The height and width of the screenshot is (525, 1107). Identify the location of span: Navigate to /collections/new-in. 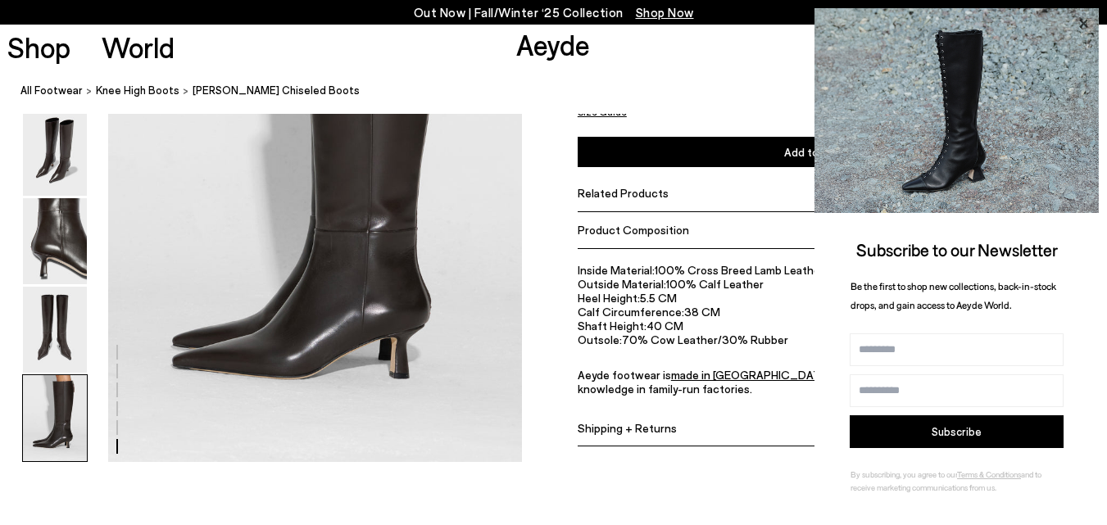
(665, 12).